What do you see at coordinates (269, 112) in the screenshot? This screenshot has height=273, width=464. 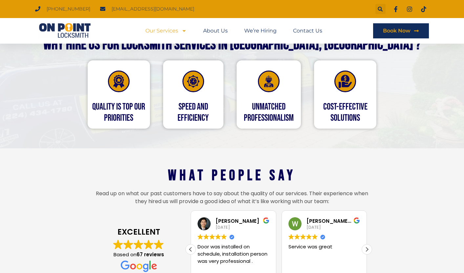 I see `h4: UNMATCHED PROFESSIONALISM` at bounding box center [269, 112].